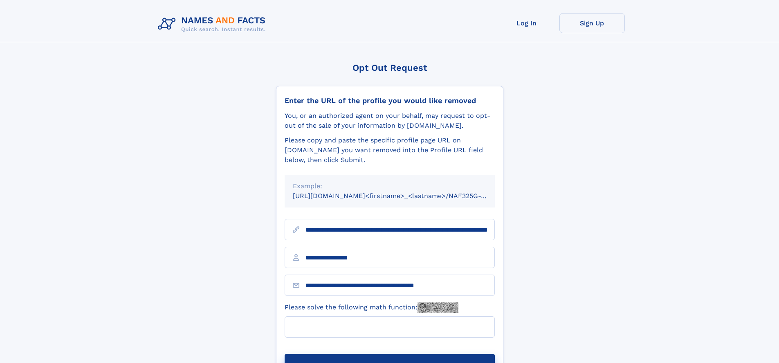  What do you see at coordinates (390, 121) in the screenshot?
I see `div: You, or an authorized agent on your behalf, may request to opt-out of the sale of your informatio...` at bounding box center [390, 121].